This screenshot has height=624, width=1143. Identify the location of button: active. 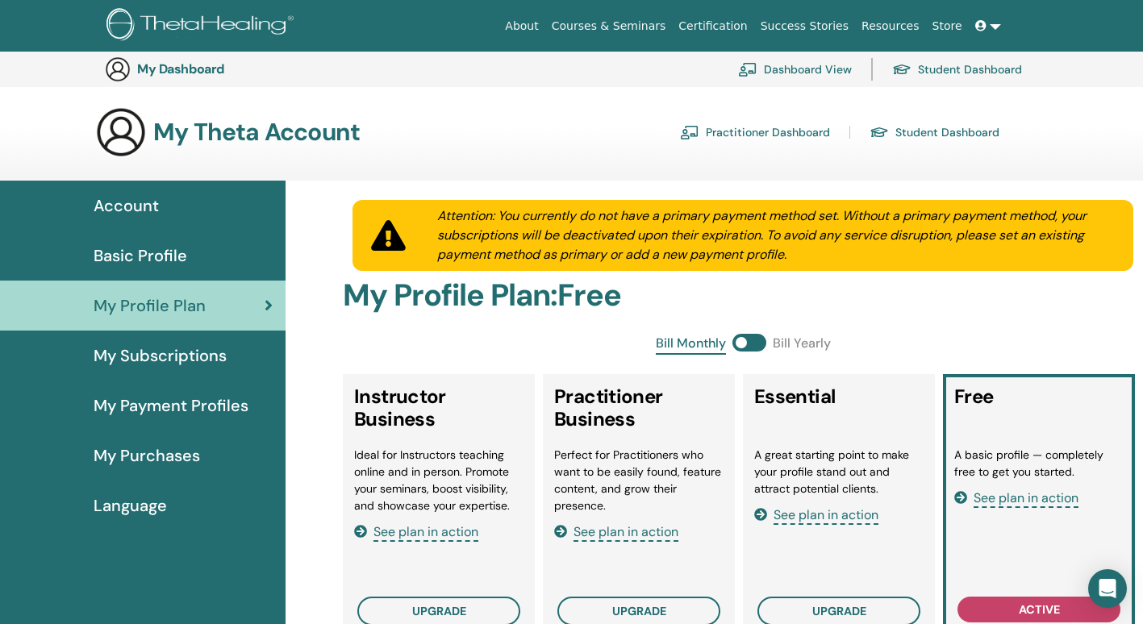
(1039, 610).